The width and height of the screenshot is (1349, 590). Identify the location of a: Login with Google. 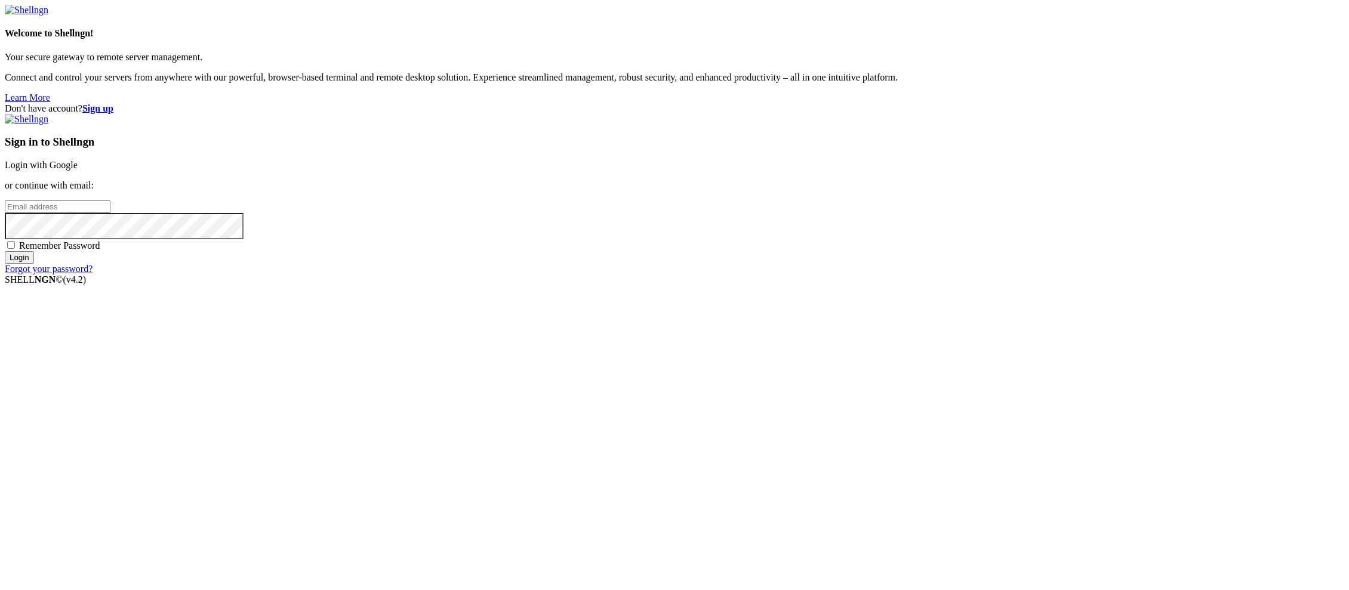
(41, 165).